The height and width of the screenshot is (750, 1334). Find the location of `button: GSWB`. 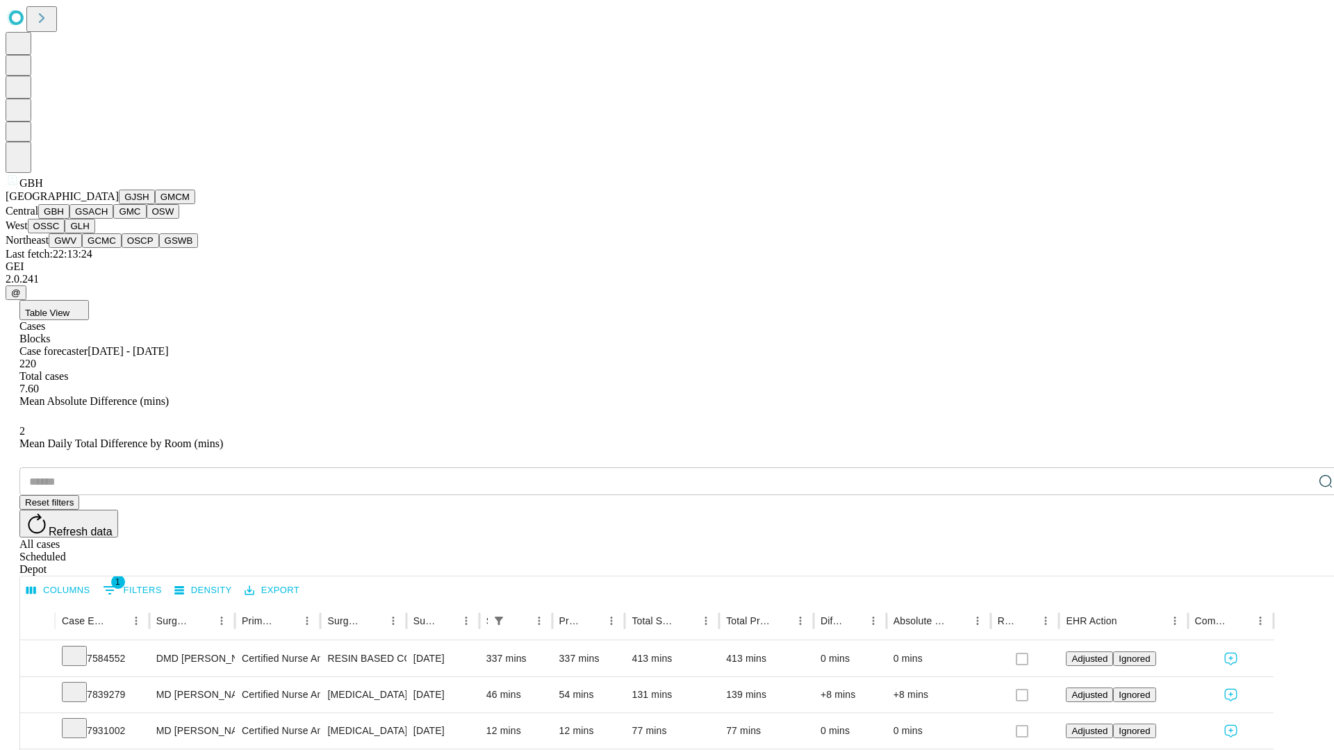

button: GSWB is located at coordinates (179, 240).